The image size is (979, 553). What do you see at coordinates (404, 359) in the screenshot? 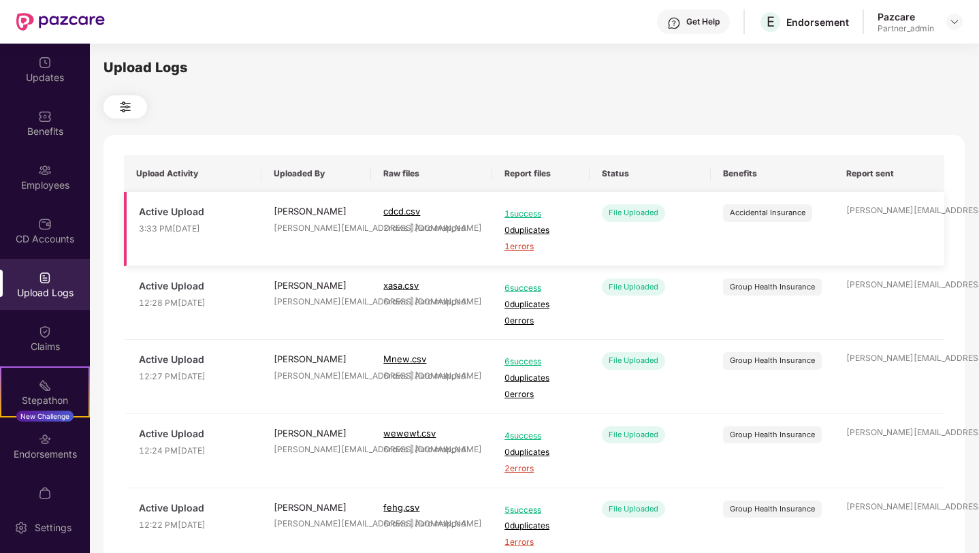
I see `span: Mnew.csv` at bounding box center [404, 359].